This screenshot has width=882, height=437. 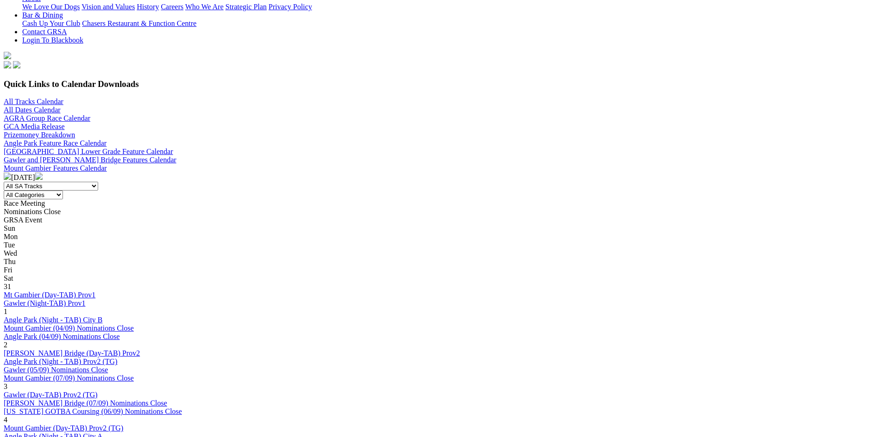 What do you see at coordinates (32, 110) in the screenshot?
I see `a: All Dates Calendar` at bounding box center [32, 110].